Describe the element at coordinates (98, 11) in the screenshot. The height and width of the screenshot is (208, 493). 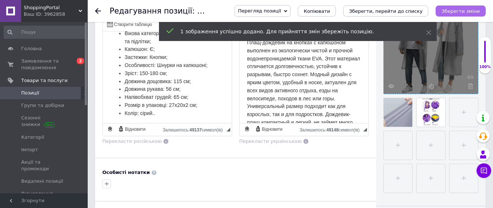
I see `div: Повернутися назад` at that location.